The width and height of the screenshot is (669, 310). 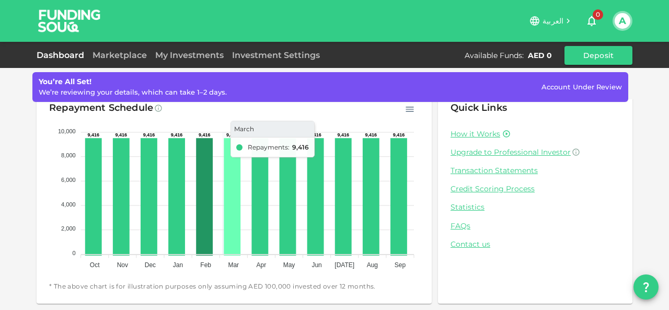 I want to click on tspan: 6,000, so click(x=69, y=179).